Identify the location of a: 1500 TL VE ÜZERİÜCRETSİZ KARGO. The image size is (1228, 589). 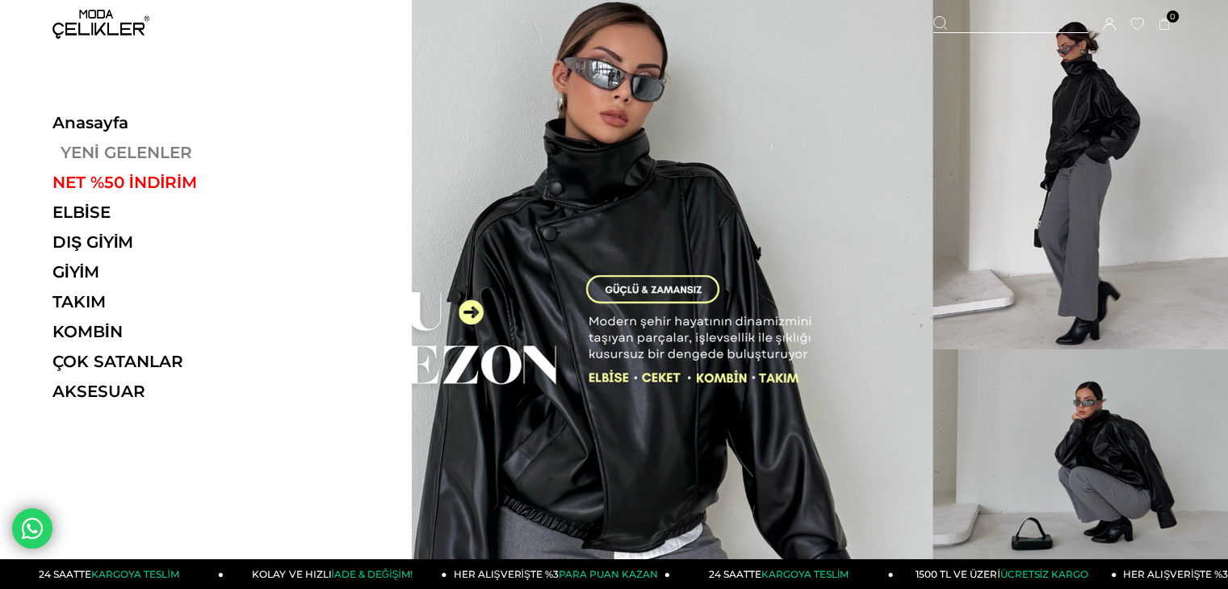
(1005, 574).